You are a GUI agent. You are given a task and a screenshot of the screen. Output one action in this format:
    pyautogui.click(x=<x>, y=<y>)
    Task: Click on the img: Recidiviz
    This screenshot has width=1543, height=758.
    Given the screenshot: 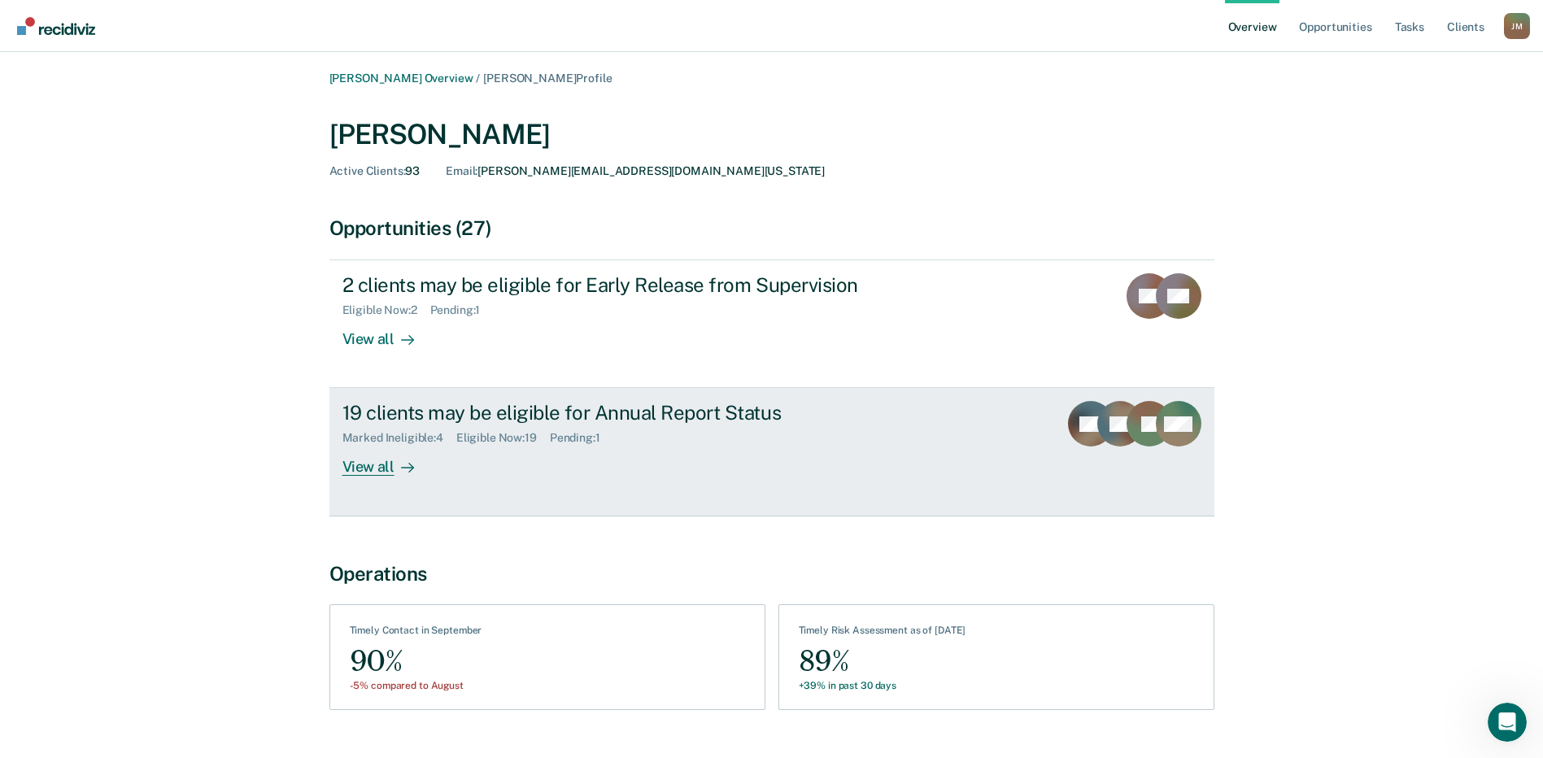 What is the action you would take?
    pyautogui.click(x=56, y=26)
    